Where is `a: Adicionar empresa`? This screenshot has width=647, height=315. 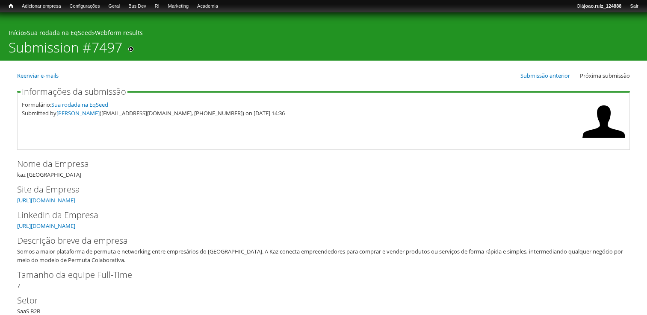
a: Adicionar empresa is located at coordinates (41, 6).